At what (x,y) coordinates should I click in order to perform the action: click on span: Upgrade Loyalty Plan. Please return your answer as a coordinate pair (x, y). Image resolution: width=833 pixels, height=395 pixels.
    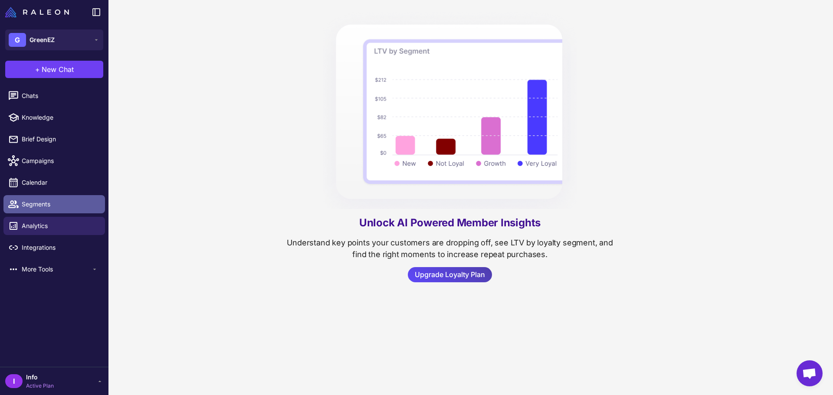
    Looking at the image, I should click on (450, 275).